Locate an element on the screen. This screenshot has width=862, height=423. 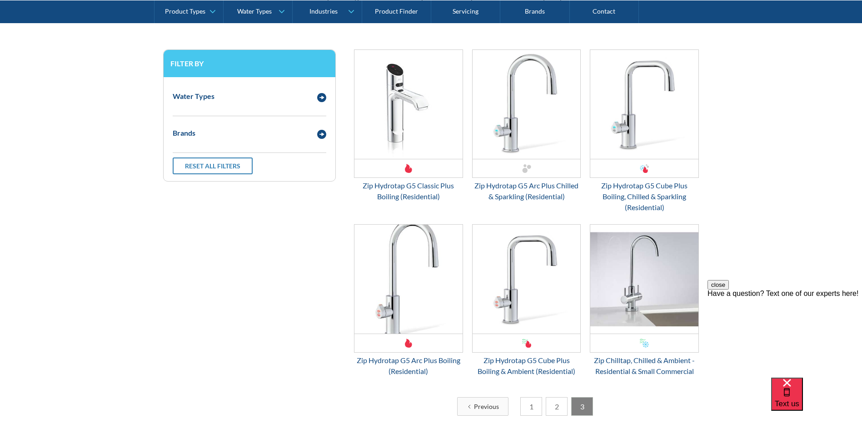
a: Zip Hydrotap G5 Cube Plus Boiling, Chilled & Sparkling (Residential)Zip Hydrotap G5 Cube Plus Boi... is located at coordinates (644, 131).